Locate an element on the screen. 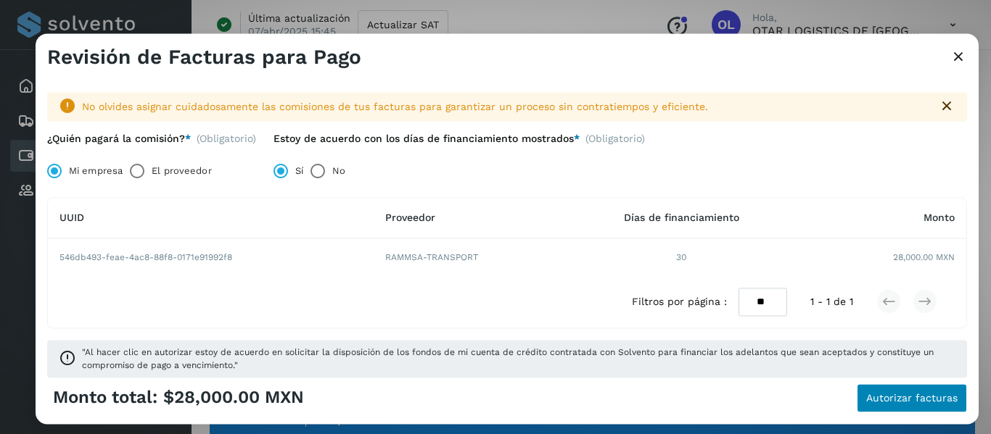  span: Autorizar facturas is located at coordinates (911, 398).